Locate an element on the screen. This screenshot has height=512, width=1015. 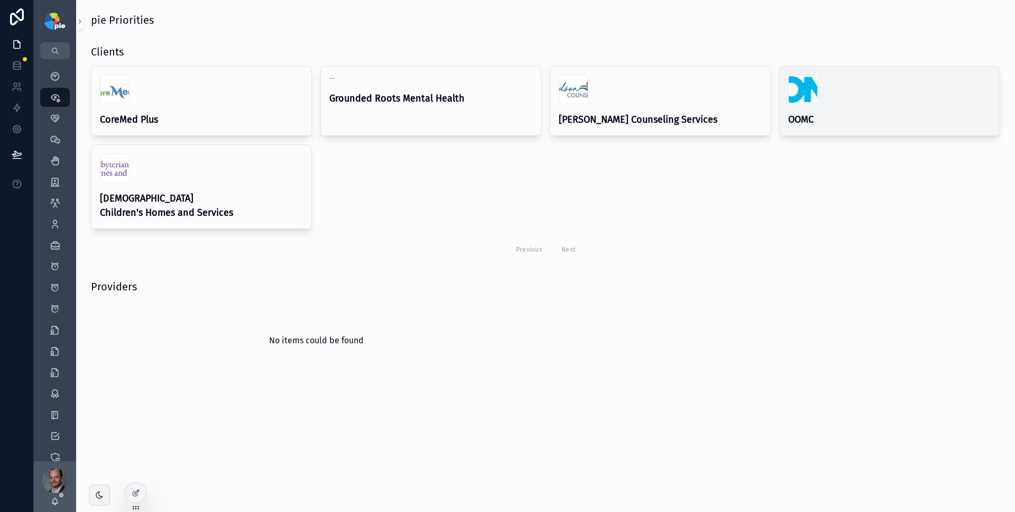
div: scrollable content is located at coordinates (55, 260).